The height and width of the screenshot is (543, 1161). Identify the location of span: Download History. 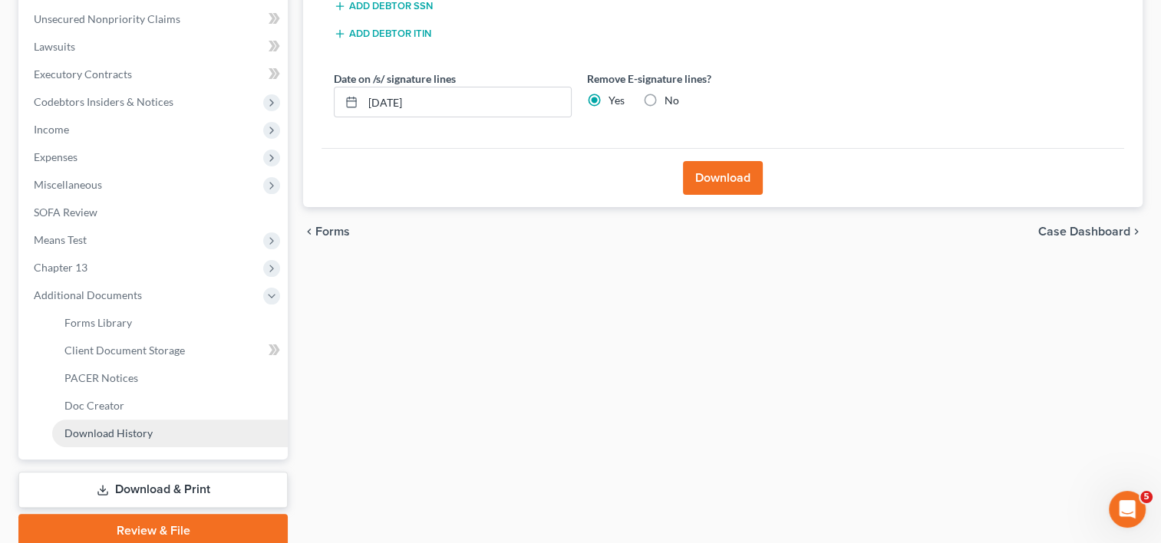
(108, 433).